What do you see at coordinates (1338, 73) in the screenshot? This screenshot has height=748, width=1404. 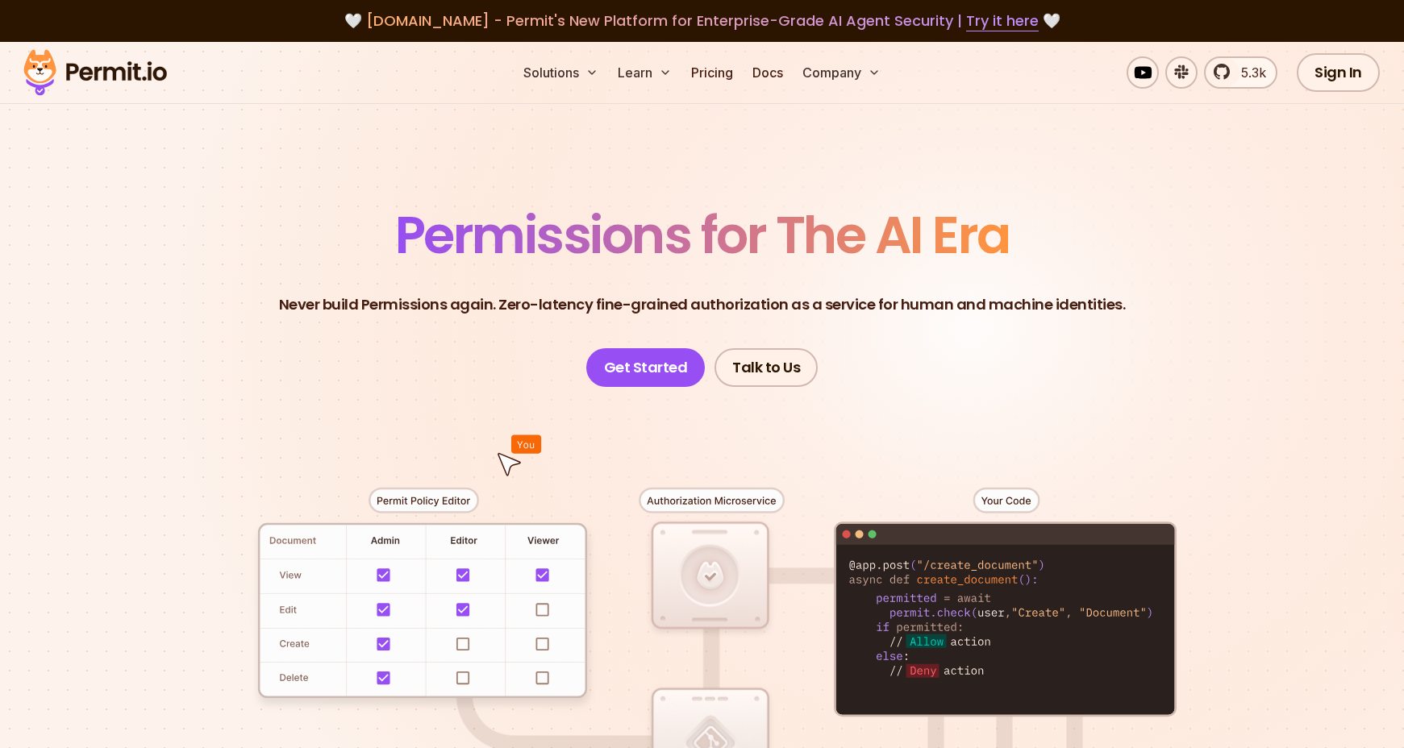 I see `a: Sign In` at bounding box center [1338, 73].